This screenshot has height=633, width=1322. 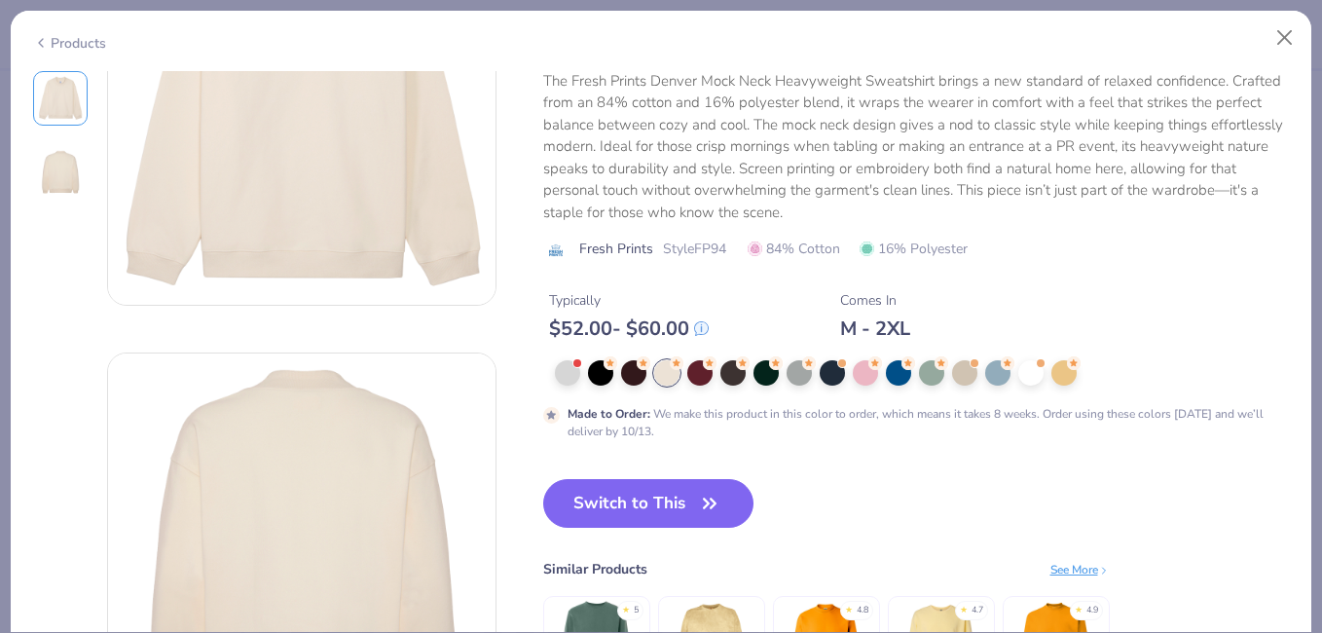 I want to click on img: Front, so click(x=60, y=98).